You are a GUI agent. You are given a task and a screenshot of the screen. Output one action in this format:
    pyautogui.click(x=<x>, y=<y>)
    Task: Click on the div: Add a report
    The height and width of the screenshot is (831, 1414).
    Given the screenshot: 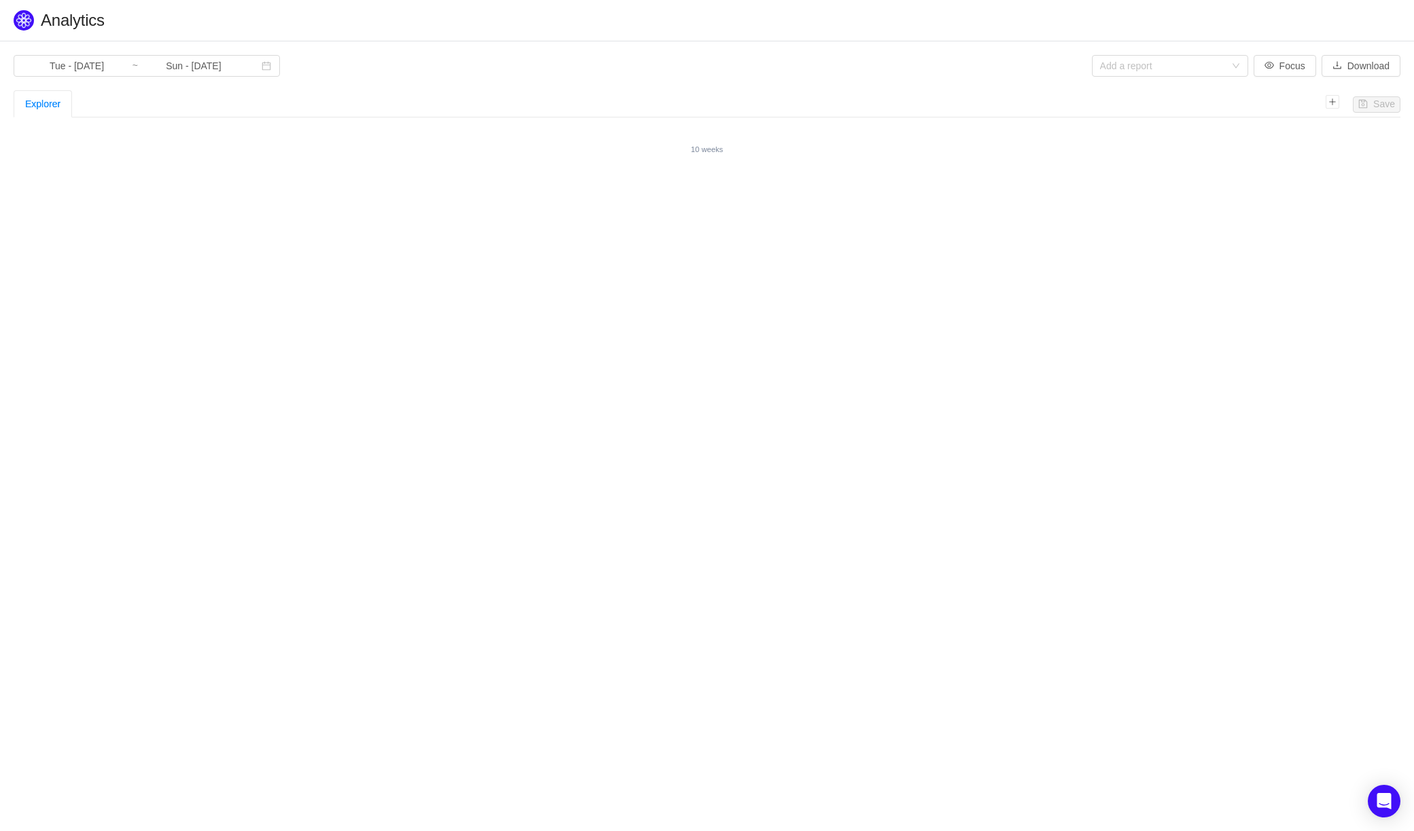 What is the action you would take?
    pyautogui.click(x=1162, y=66)
    